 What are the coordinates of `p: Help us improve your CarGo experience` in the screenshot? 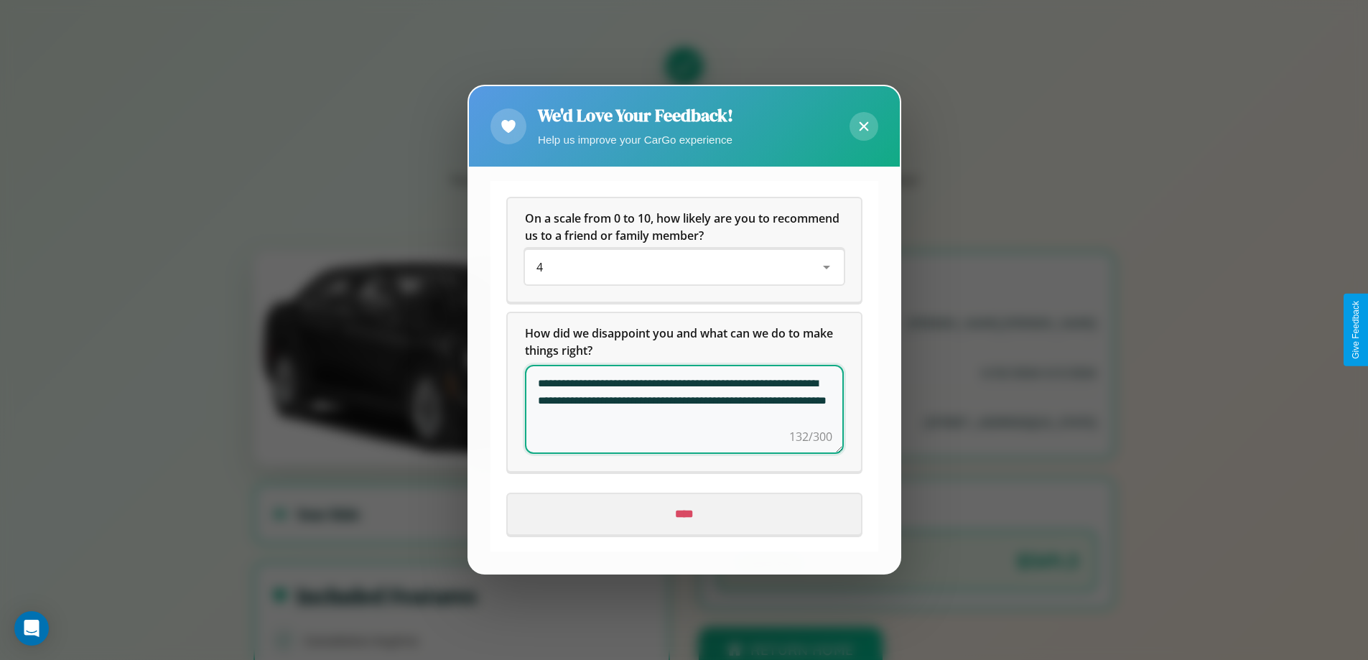 It's located at (636, 139).